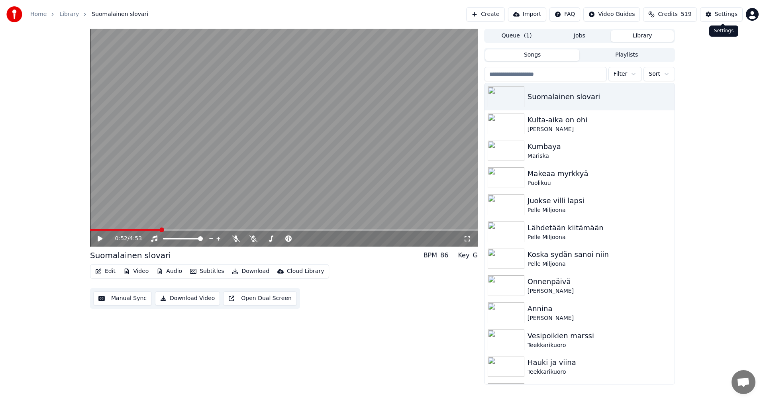  I want to click on div: Lähdetään kiitämään, so click(600, 228).